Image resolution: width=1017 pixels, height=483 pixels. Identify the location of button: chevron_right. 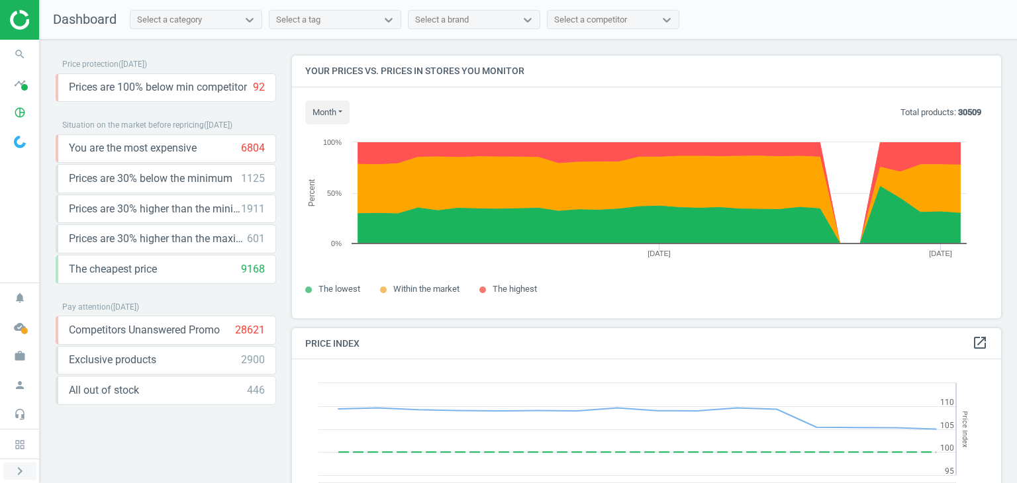
(20, 471).